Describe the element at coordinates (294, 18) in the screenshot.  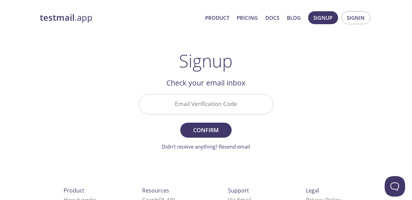
I see `a: Blog` at that location.